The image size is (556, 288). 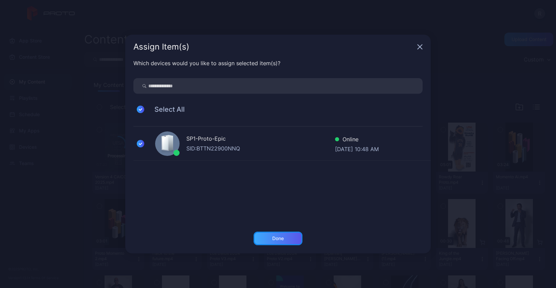 I want to click on button: Done, so click(x=278, y=238).